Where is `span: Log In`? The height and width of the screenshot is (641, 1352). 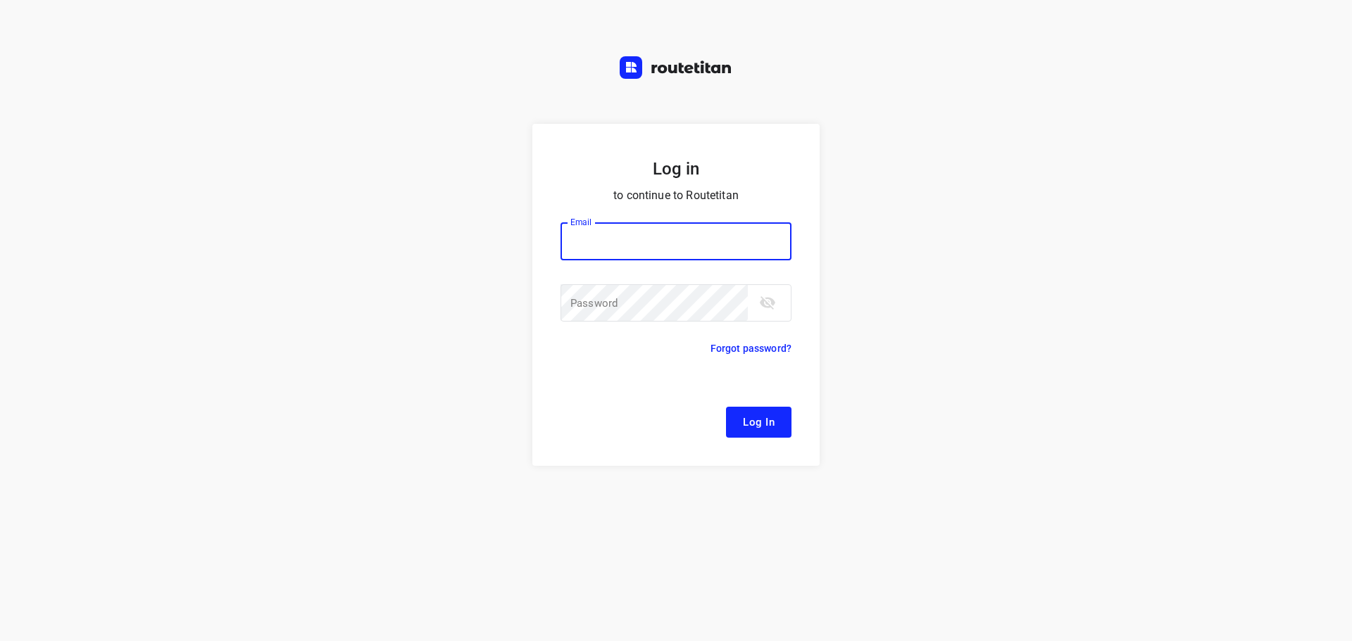
span: Log In is located at coordinates (758, 422).